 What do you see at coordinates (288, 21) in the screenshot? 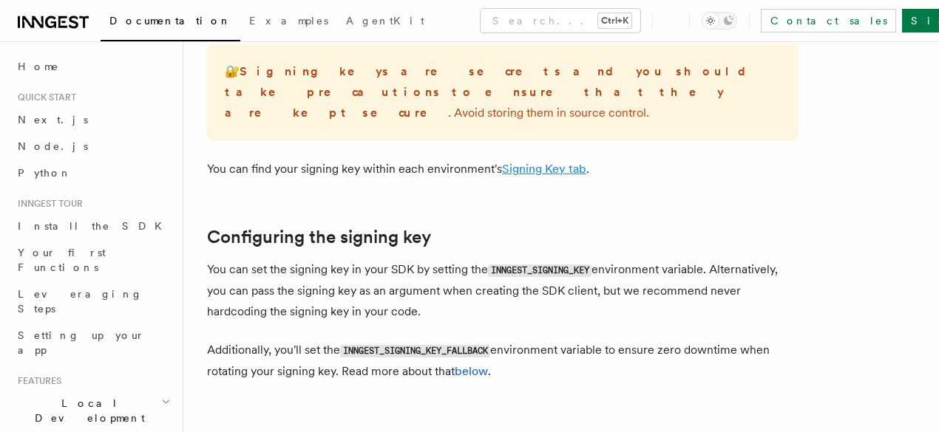
I see `span: Examples` at bounding box center [288, 21].